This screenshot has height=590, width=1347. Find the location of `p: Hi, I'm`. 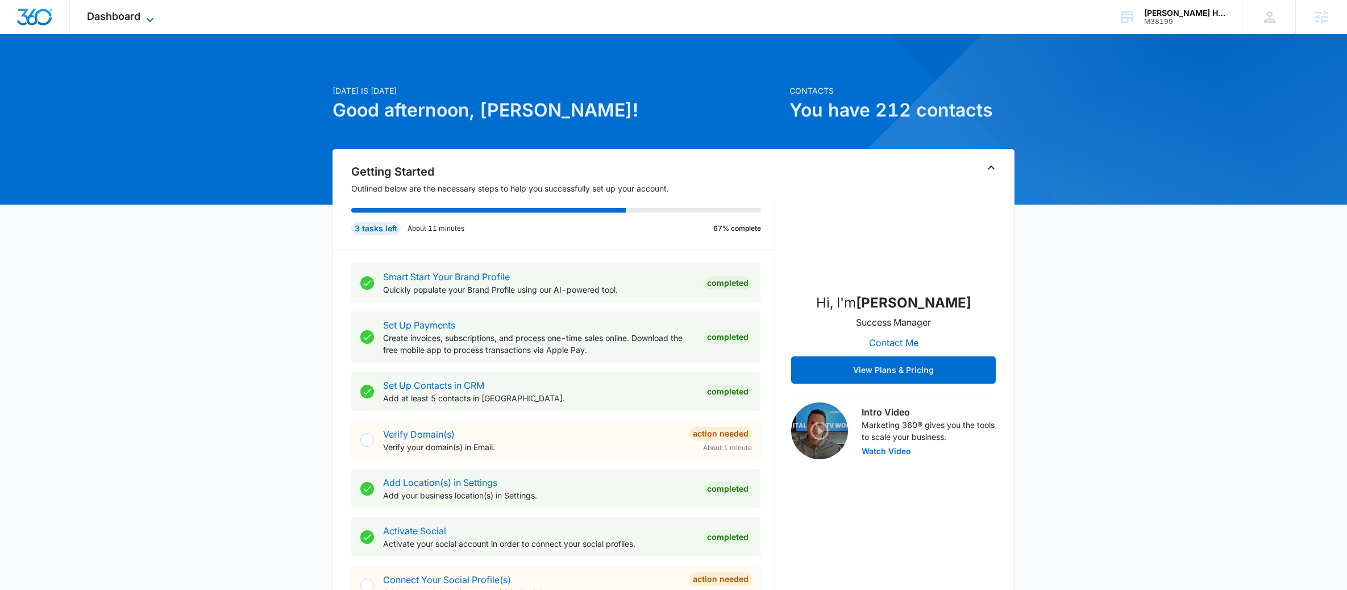

p: Hi, I'm is located at coordinates (893, 303).